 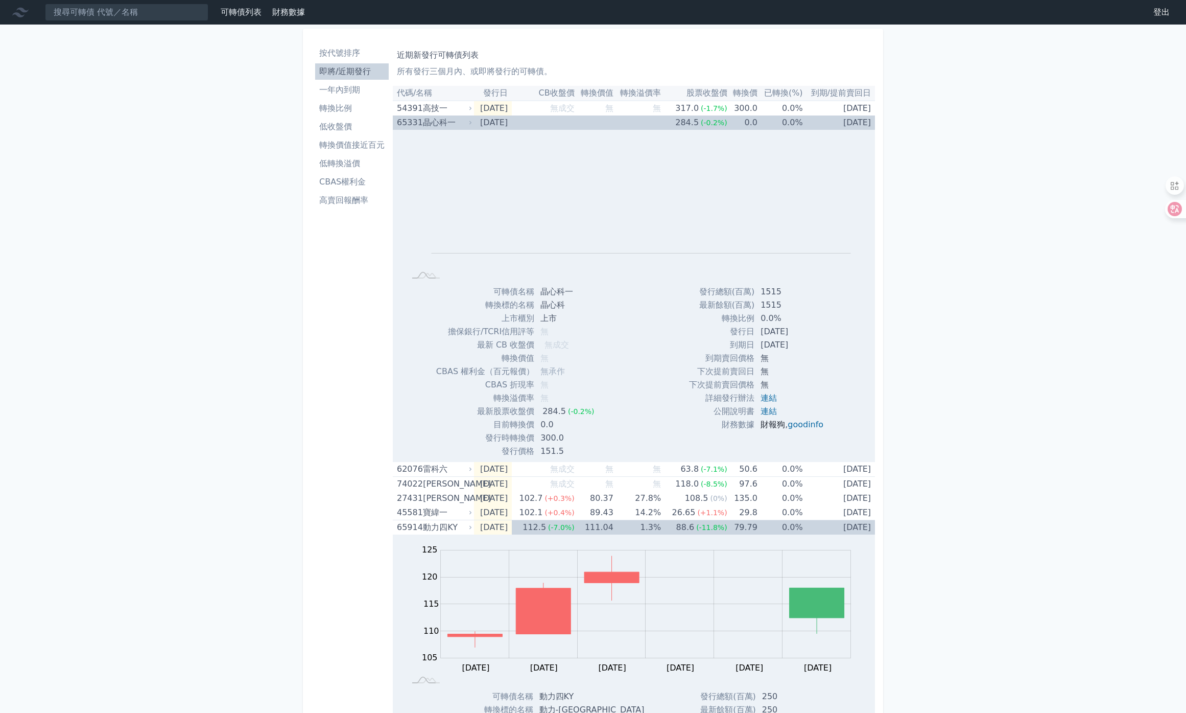 I want to click on th: 轉換溢價率, so click(x=637, y=93).